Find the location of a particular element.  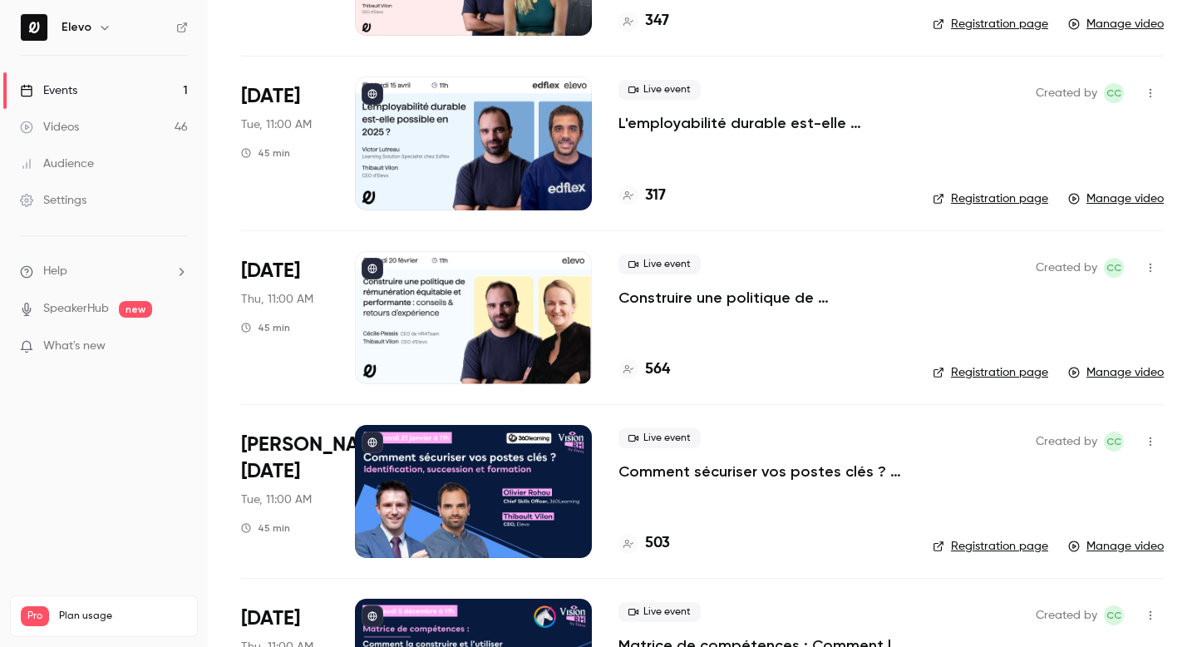

div: Videos is located at coordinates (49, 127).